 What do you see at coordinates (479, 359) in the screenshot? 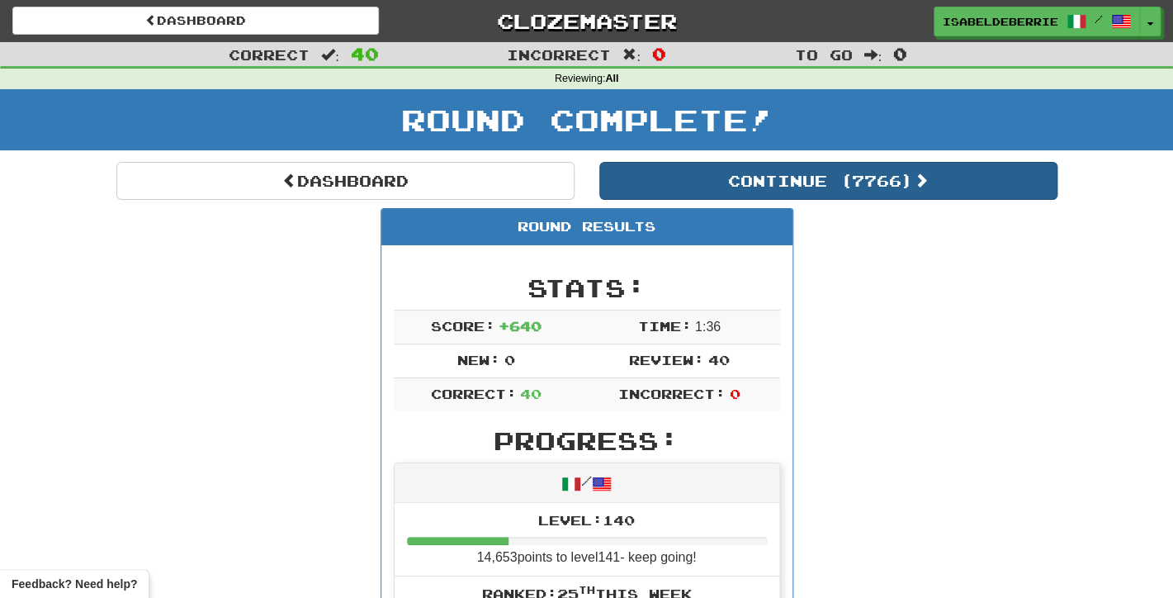
I see `span: New:` at bounding box center [479, 359].